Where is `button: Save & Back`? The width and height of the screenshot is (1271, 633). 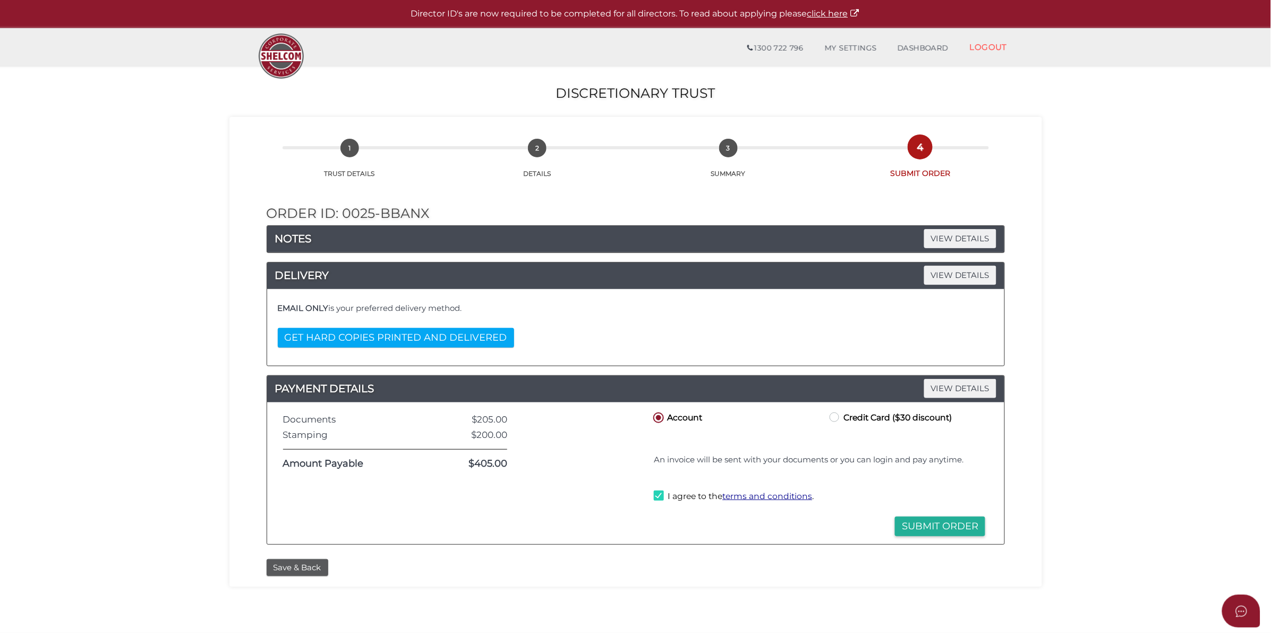 button: Save & Back is located at coordinates (298, 567).